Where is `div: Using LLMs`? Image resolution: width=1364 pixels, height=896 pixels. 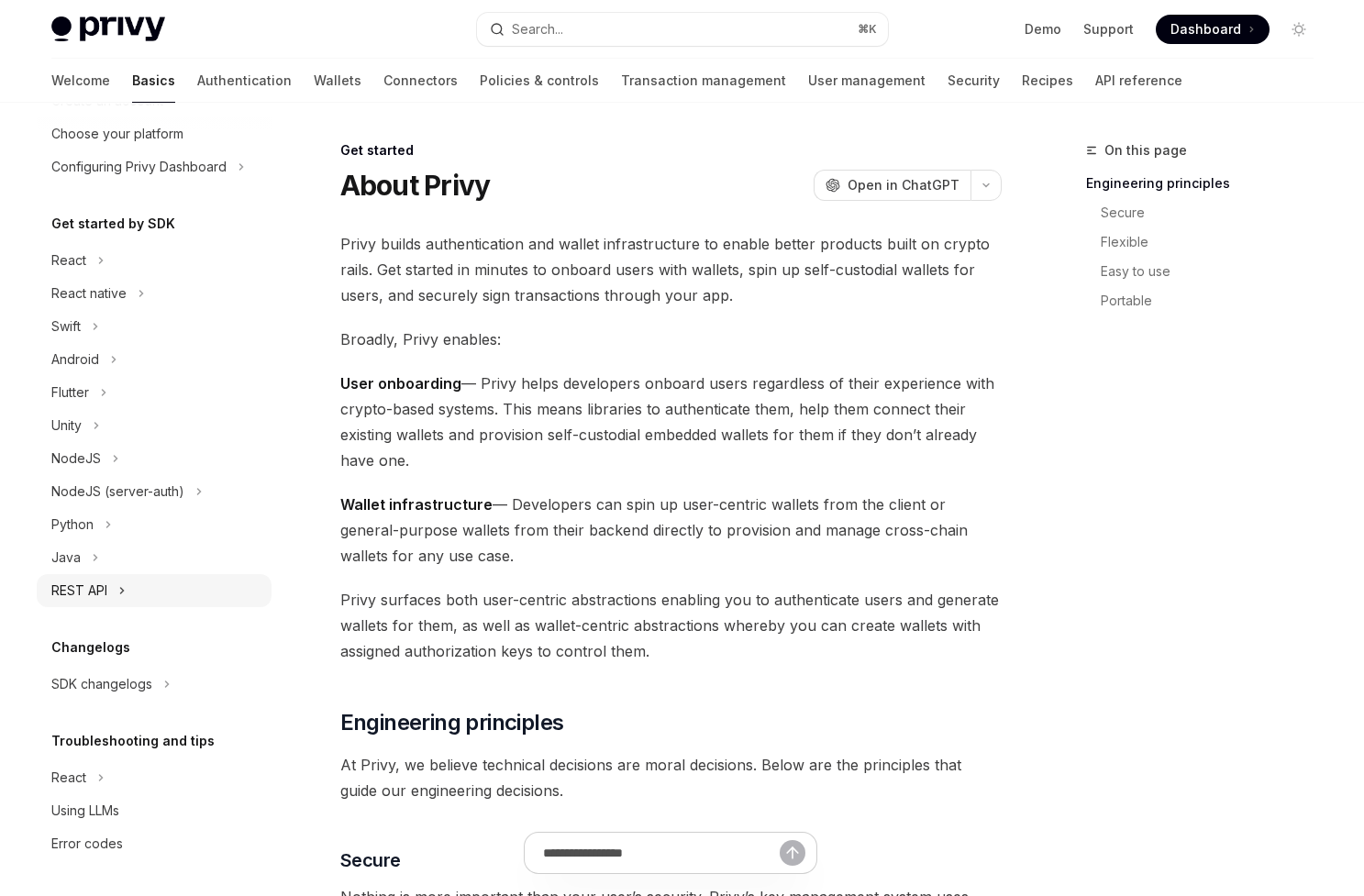
div: Using LLMs is located at coordinates (85, 810).